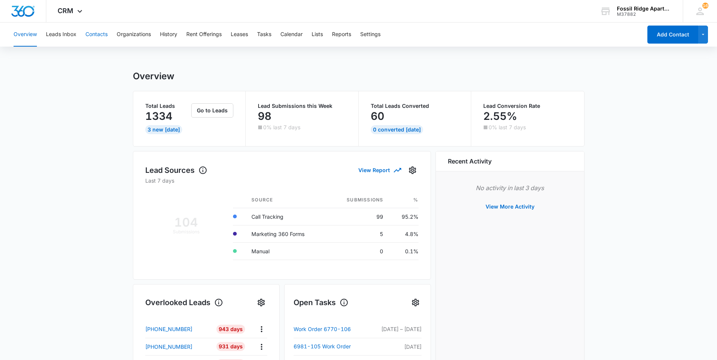  Describe the element at coordinates (705, 6) in the screenshot. I see `span: 16` at that location.